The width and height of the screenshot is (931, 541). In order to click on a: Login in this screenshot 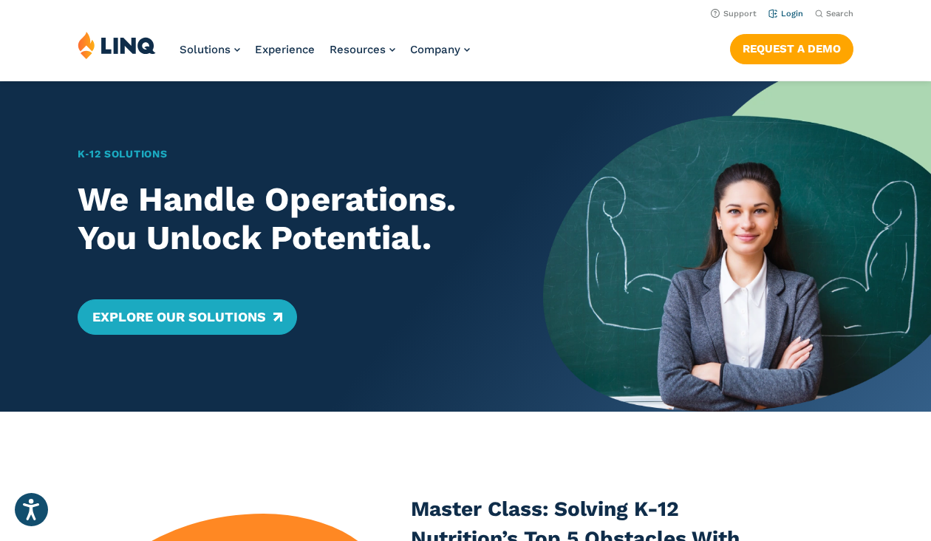, I will do `click(785, 13)`.